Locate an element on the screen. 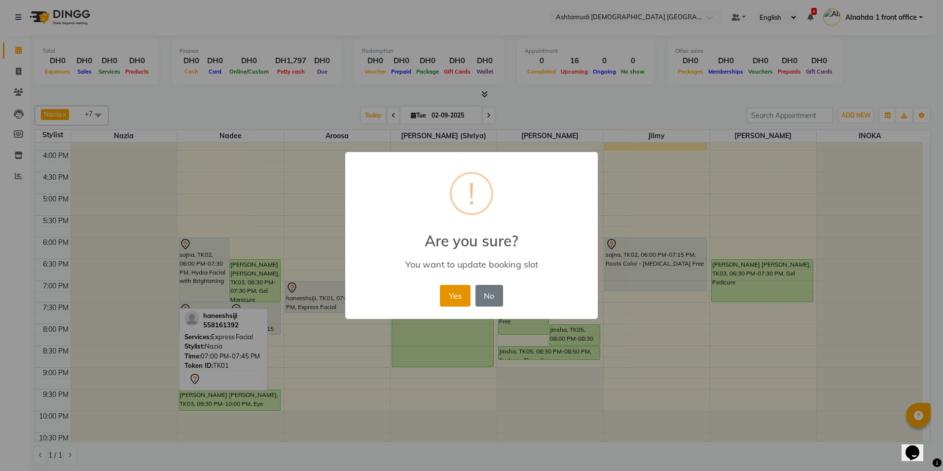  h2: Are you sure? is located at coordinates (472, 235).